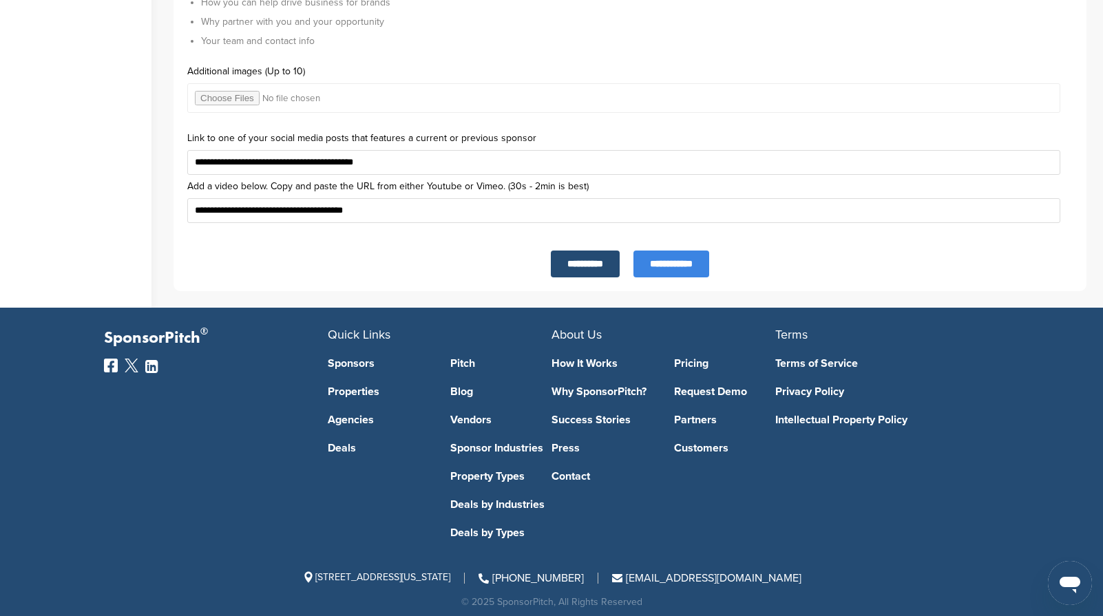 The width and height of the screenshot is (1103, 616). What do you see at coordinates (379, 364) in the screenshot?
I see `a: Sponsors` at bounding box center [379, 364].